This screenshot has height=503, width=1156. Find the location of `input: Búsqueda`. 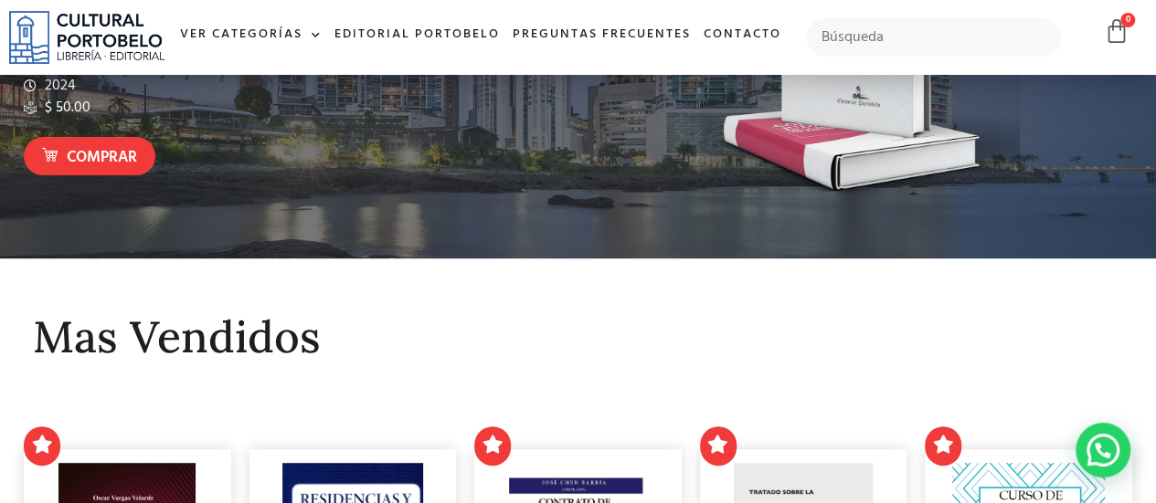

input: Búsqueda is located at coordinates (933, 37).